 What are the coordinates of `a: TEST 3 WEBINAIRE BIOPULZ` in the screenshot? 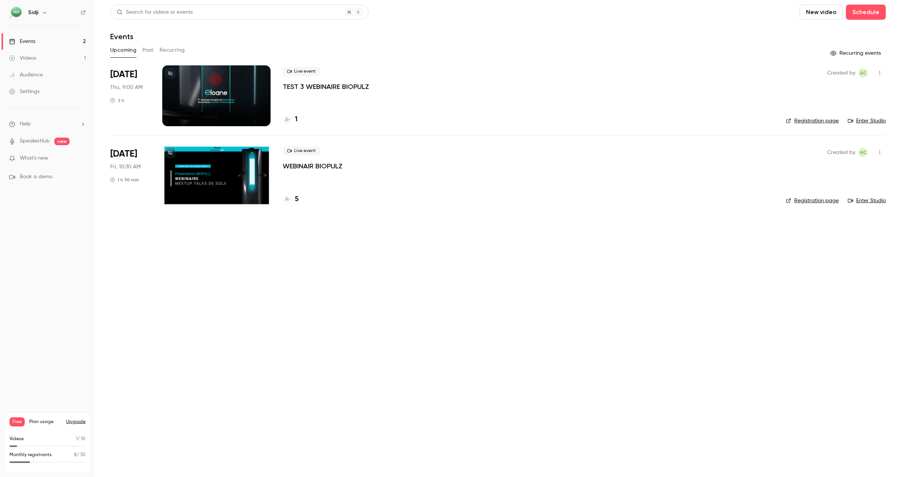 It's located at (326, 87).